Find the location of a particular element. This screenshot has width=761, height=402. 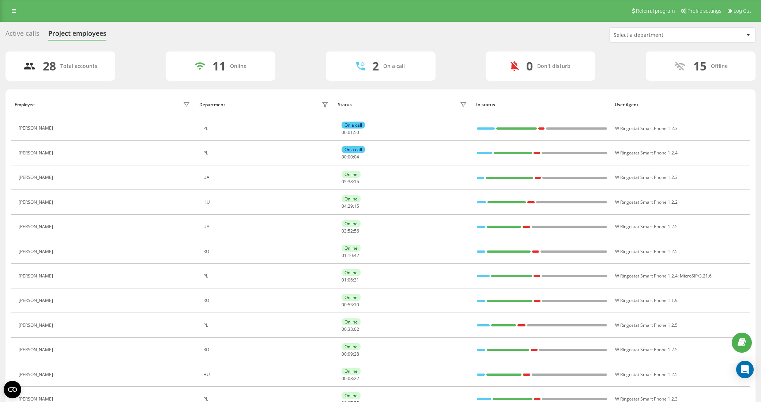

div: 0 is located at coordinates (529, 66).